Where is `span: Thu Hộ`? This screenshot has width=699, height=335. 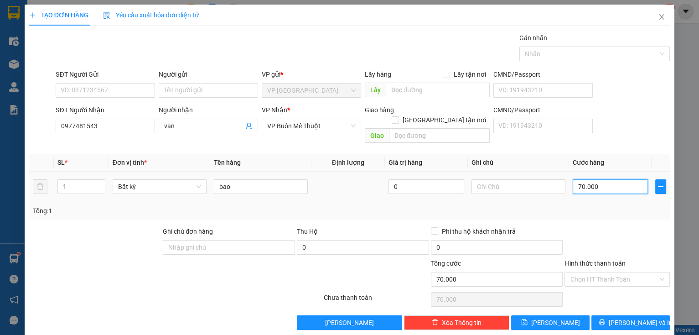
span: Thu Hộ is located at coordinates (307, 231).